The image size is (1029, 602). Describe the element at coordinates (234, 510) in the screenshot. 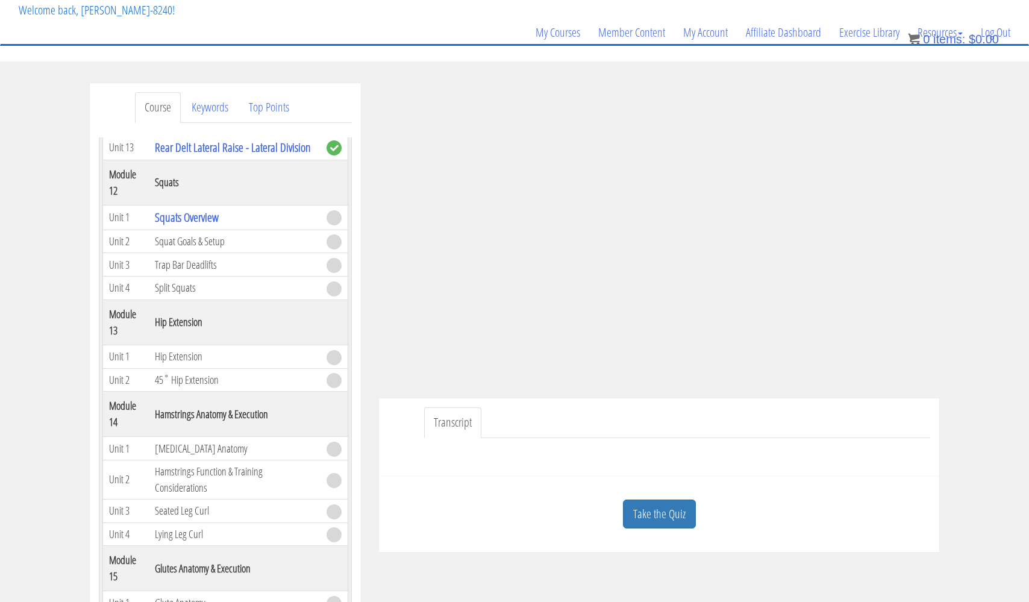

I see `td: Seated Leg Curl` at that location.